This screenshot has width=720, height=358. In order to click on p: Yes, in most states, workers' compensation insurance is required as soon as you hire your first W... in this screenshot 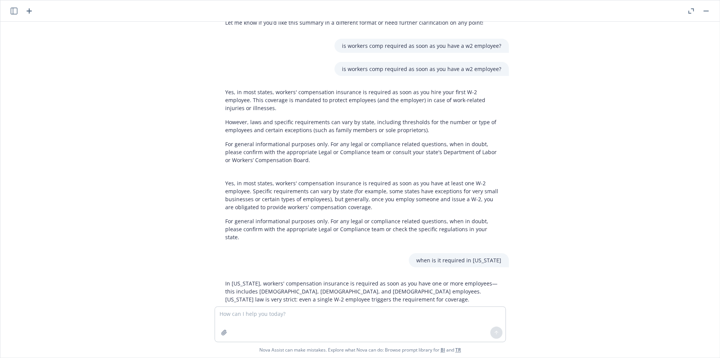, I will do `click(363, 100)`.